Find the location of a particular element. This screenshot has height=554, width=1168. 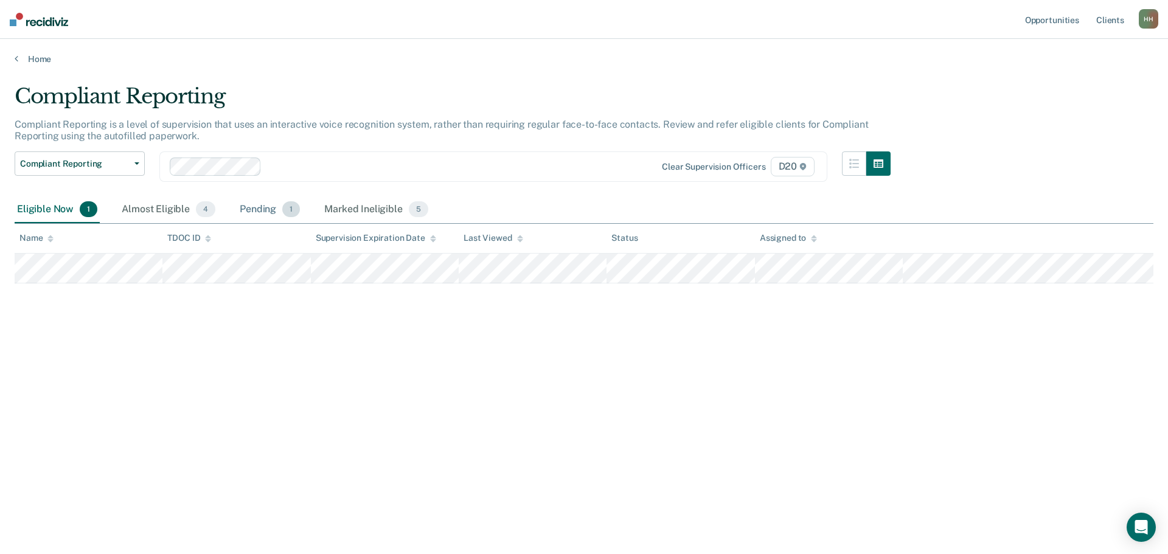

div: Compliant Reporting is located at coordinates (453, 101).